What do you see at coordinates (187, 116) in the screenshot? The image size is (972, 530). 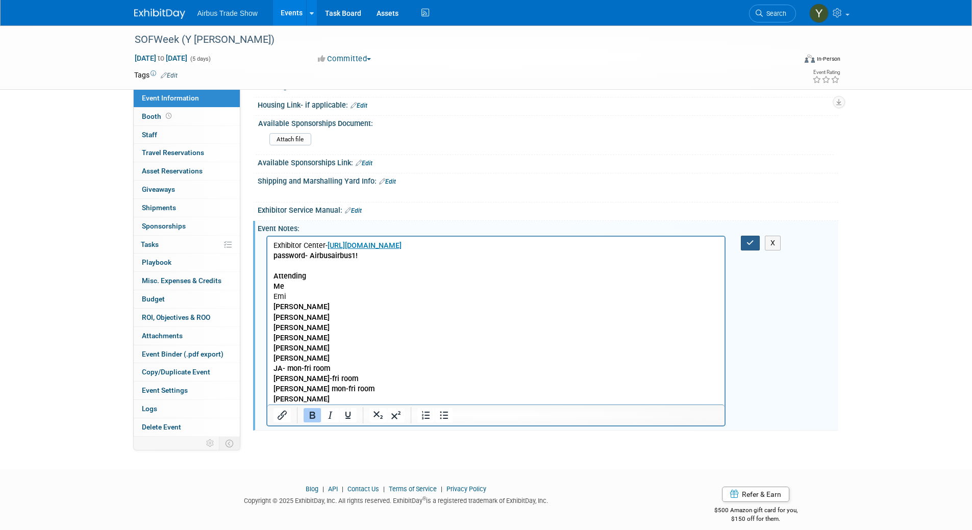 I see `a: Booth` at bounding box center [187, 116].